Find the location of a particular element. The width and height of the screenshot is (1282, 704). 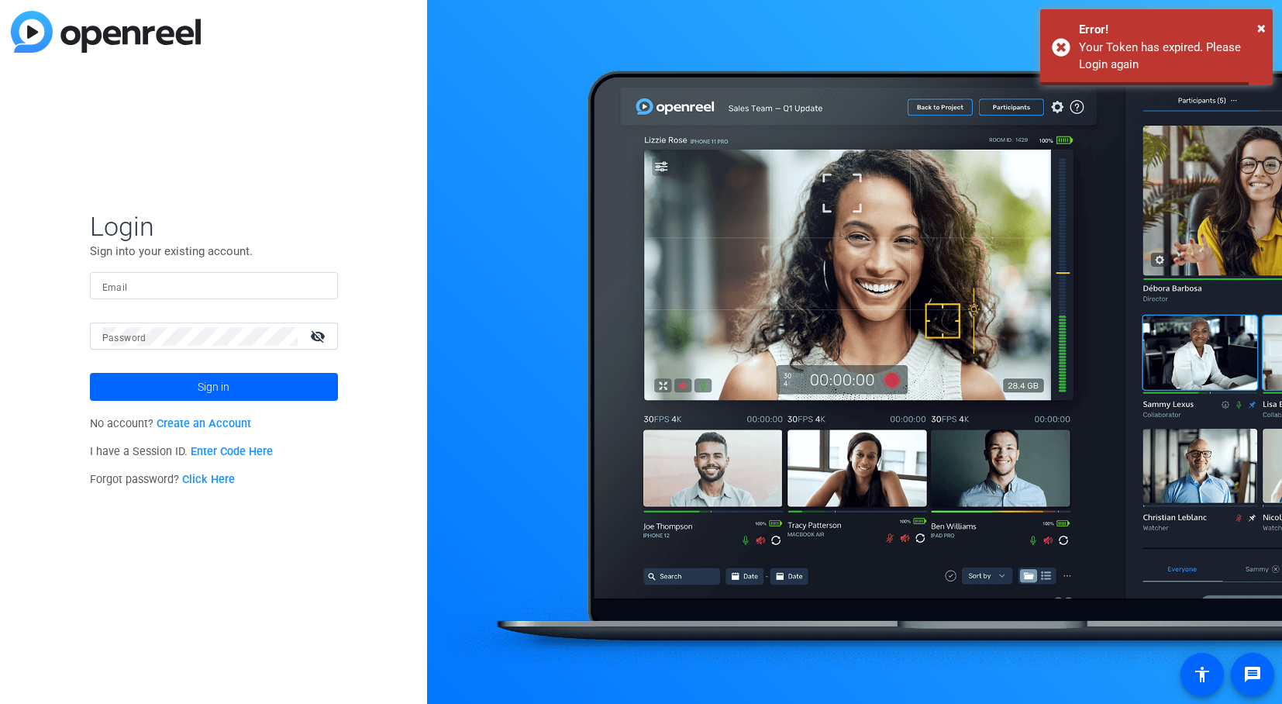

mat-icon: message is located at coordinates (1252, 674).